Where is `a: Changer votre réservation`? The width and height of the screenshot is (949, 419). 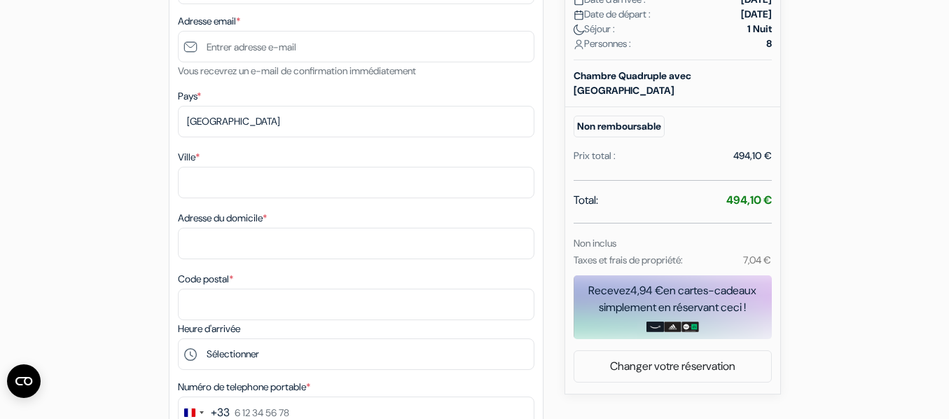
a: Changer votre réservation is located at coordinates (673, 366).